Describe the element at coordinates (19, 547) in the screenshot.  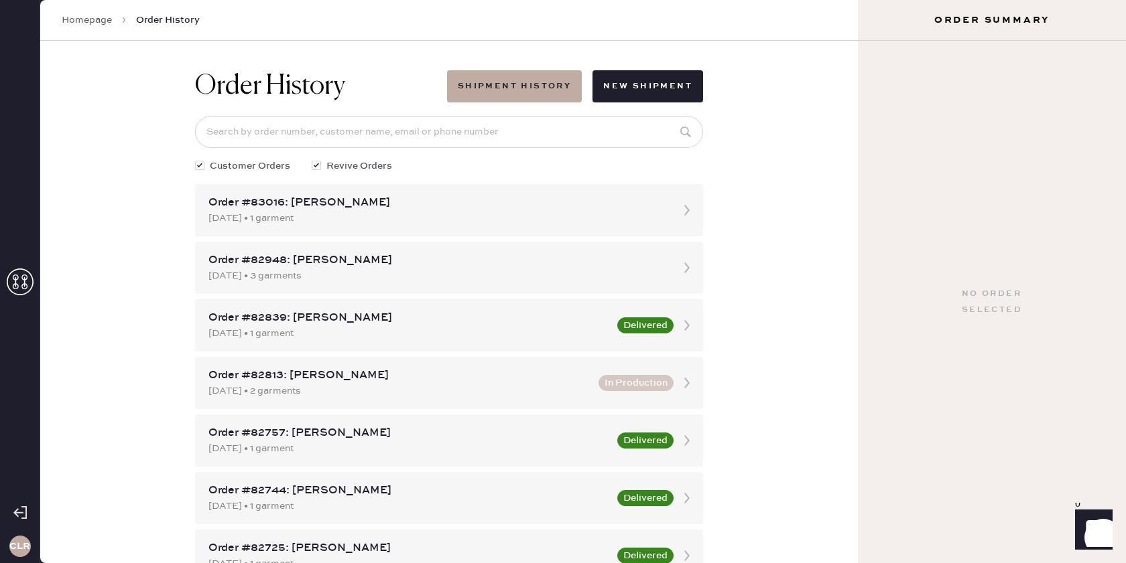
I see `h3: CLR` at that location.